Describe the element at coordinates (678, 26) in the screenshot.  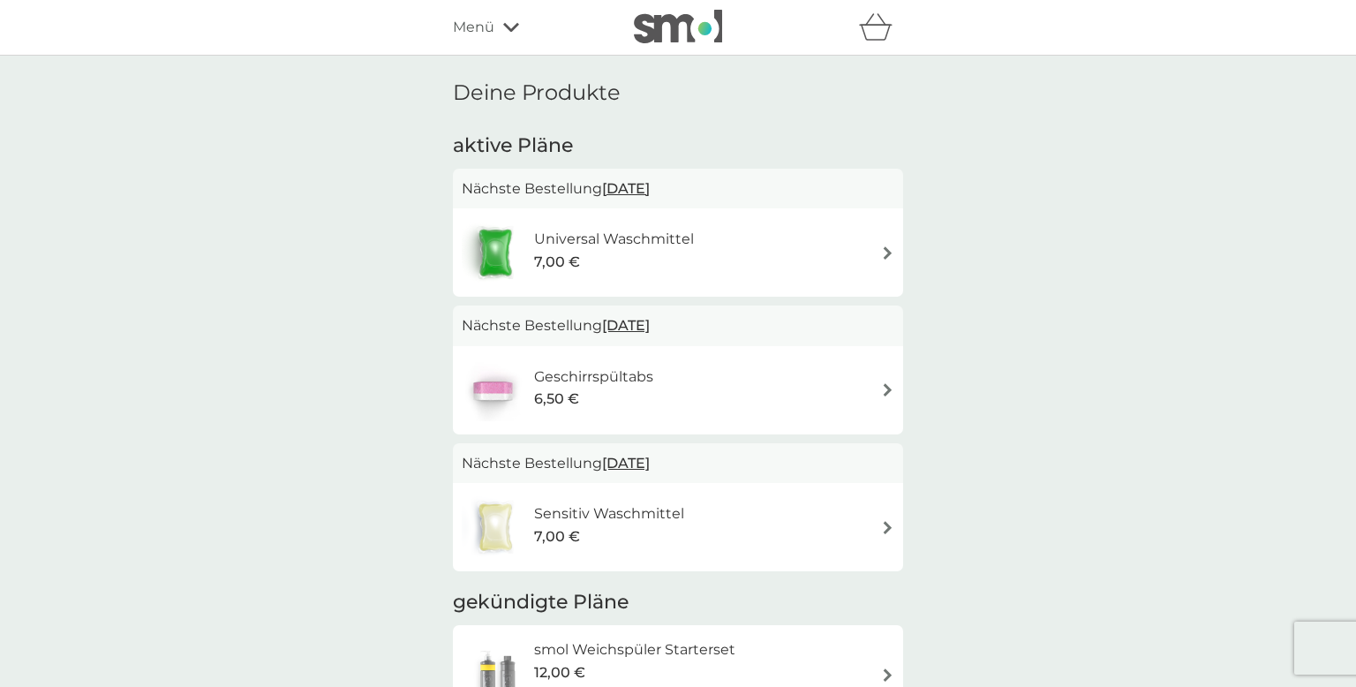
I see `img: smol` at that location.